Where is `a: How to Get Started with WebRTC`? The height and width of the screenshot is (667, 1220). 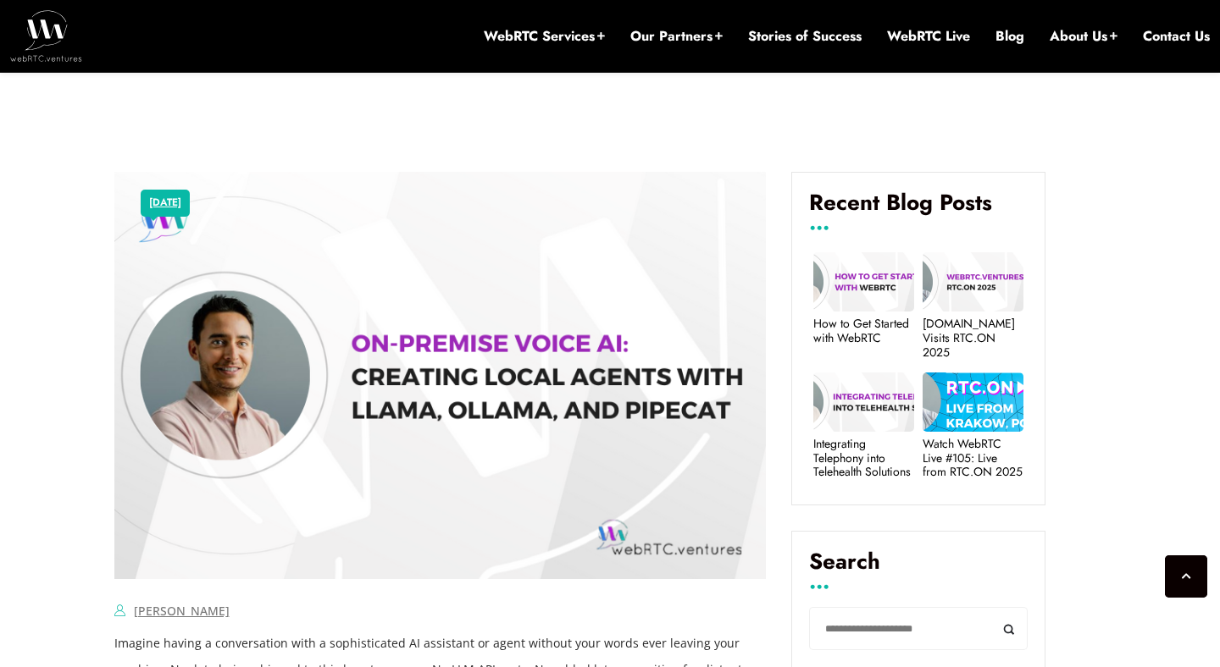
a: How to Get Started with WebRTC is located at coordinates (863, 331).